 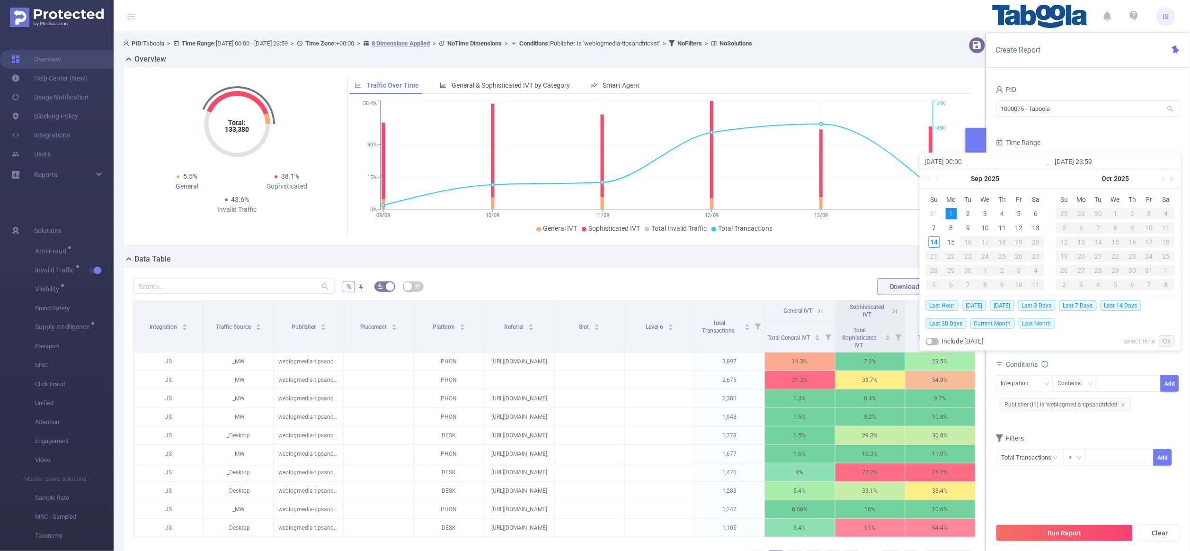 I want to click on td: October 23, 2025, so click(x=1132, y=256).